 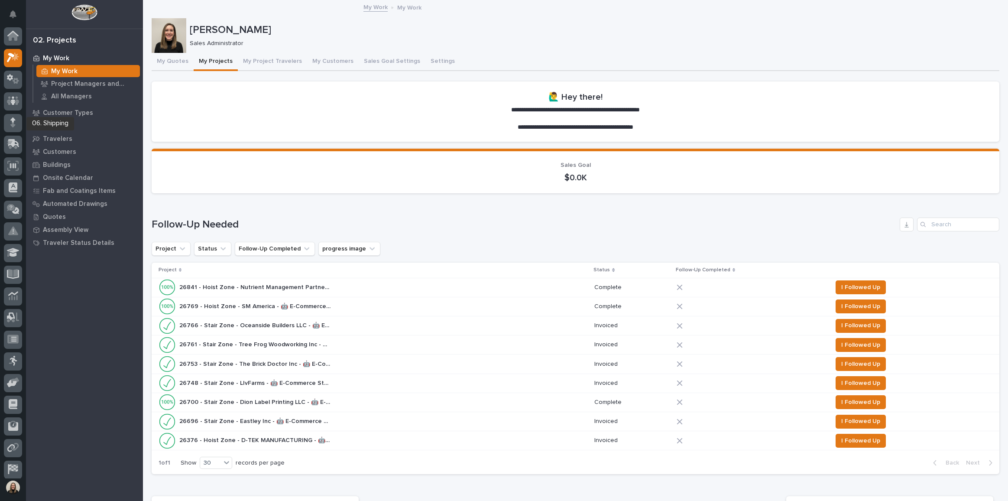 What do you see at coordinates (171, 249) in the screenshot?
I see `button: Project` at bounding box center [171, 249].